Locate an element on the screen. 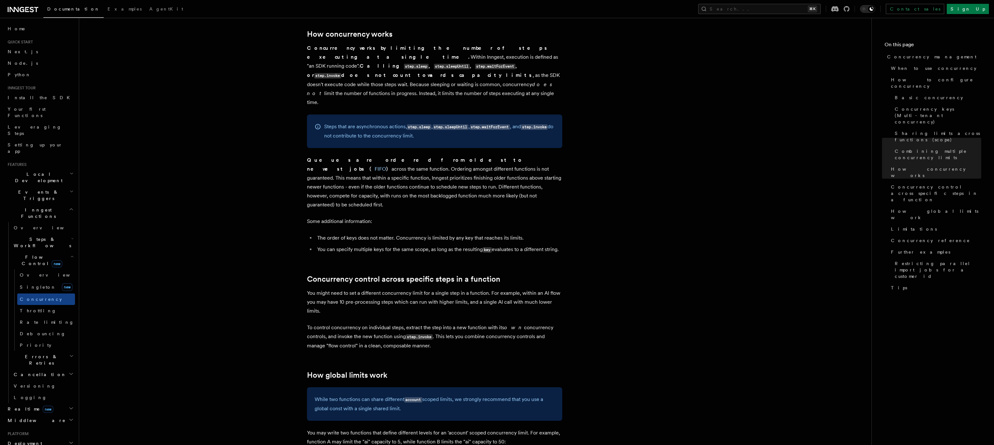 This screenshot has height=445, width=994. span: Examples is located at coordinates (124, 9).